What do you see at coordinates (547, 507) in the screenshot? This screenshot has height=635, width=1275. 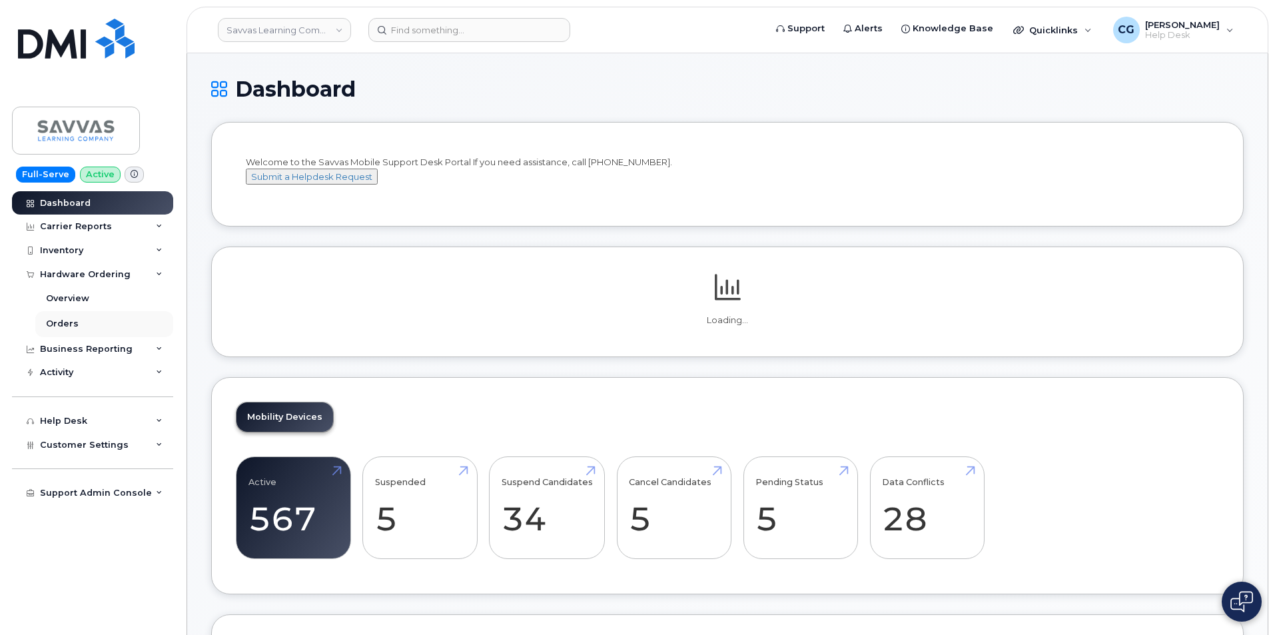 I see `a: Suspend Candidates 34` at bounding box center [547, 507].